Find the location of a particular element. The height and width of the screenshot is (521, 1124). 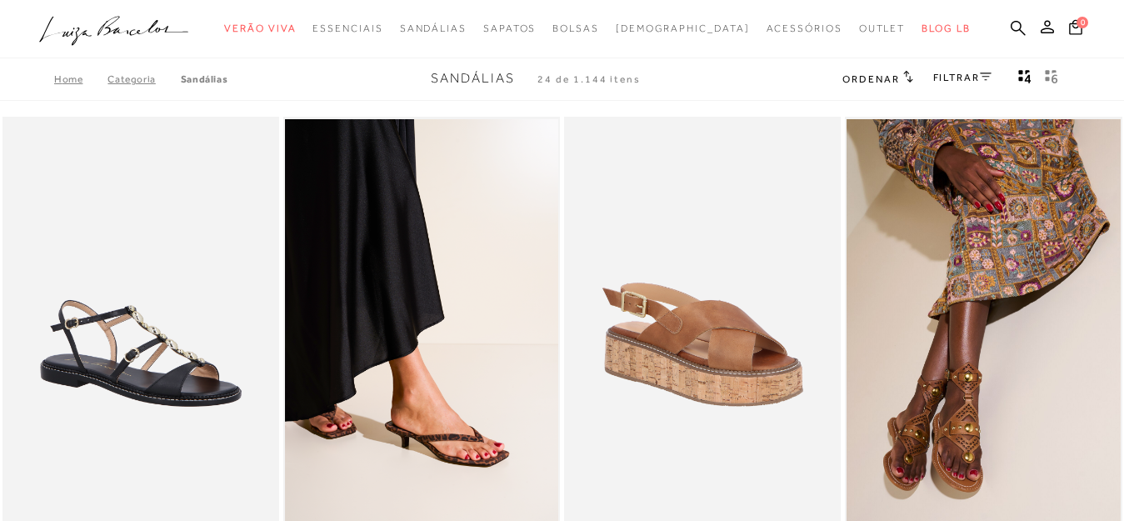

a: noSubCategoriesText is located at coordinates (682, 28).